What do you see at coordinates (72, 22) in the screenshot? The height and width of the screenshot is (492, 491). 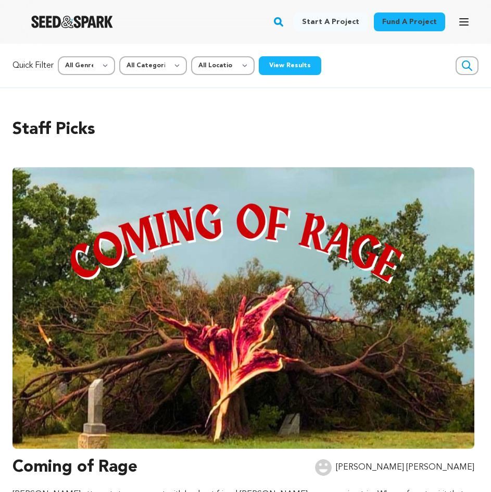 I see `a: Seed&Spark Homepage` at bounding box center [72, 22].